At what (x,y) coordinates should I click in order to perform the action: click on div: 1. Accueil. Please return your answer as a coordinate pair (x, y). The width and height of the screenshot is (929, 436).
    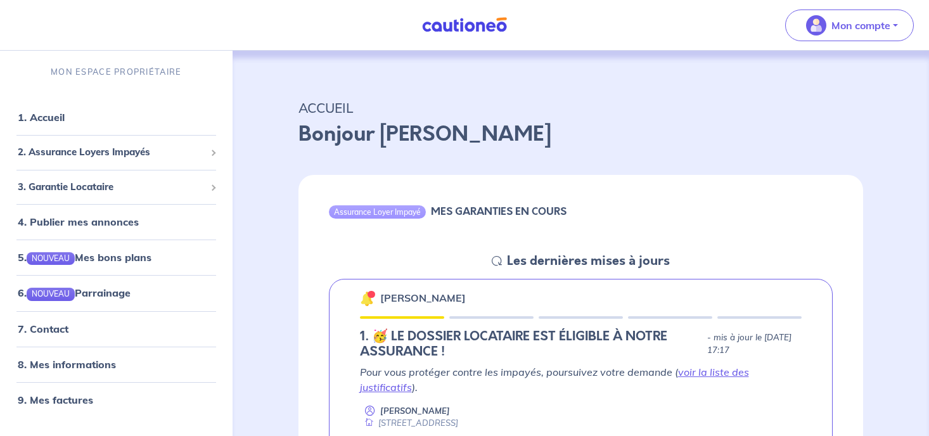
    Looking at the image, I should click on (116, 117).